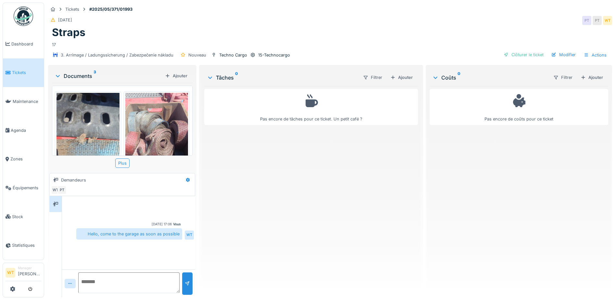 This screenshot has height=300, width=616. What do you see at coordinates (30, 268) in the screenshot?
I see `div: Manager` at bounding box center [30, 268].